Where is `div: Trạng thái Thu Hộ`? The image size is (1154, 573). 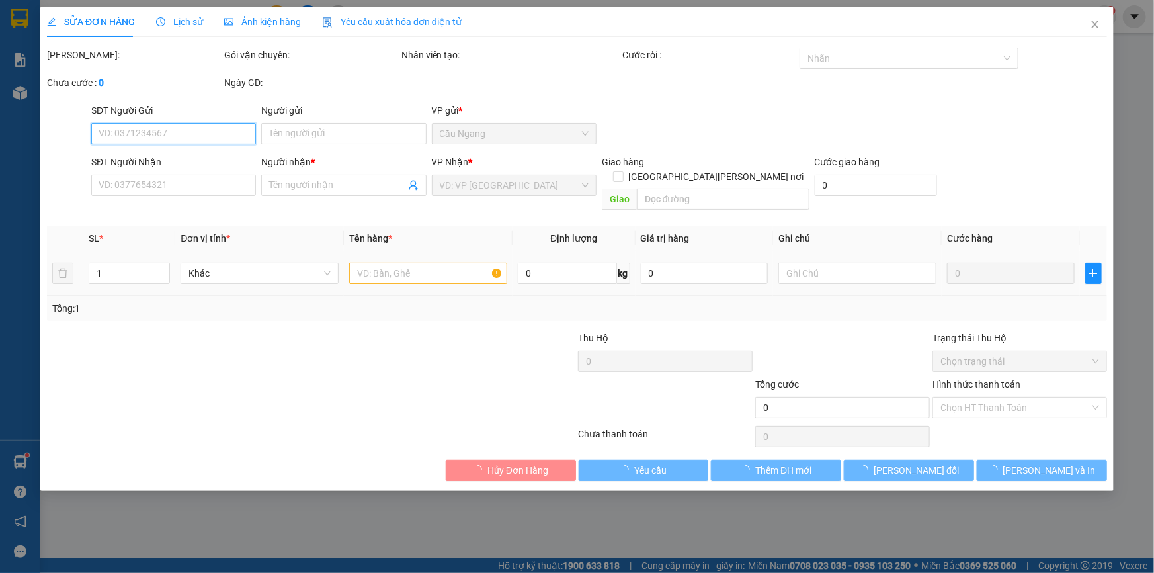
div: Trạng thái Thu Hộ is located at coordinates (1020, 338).